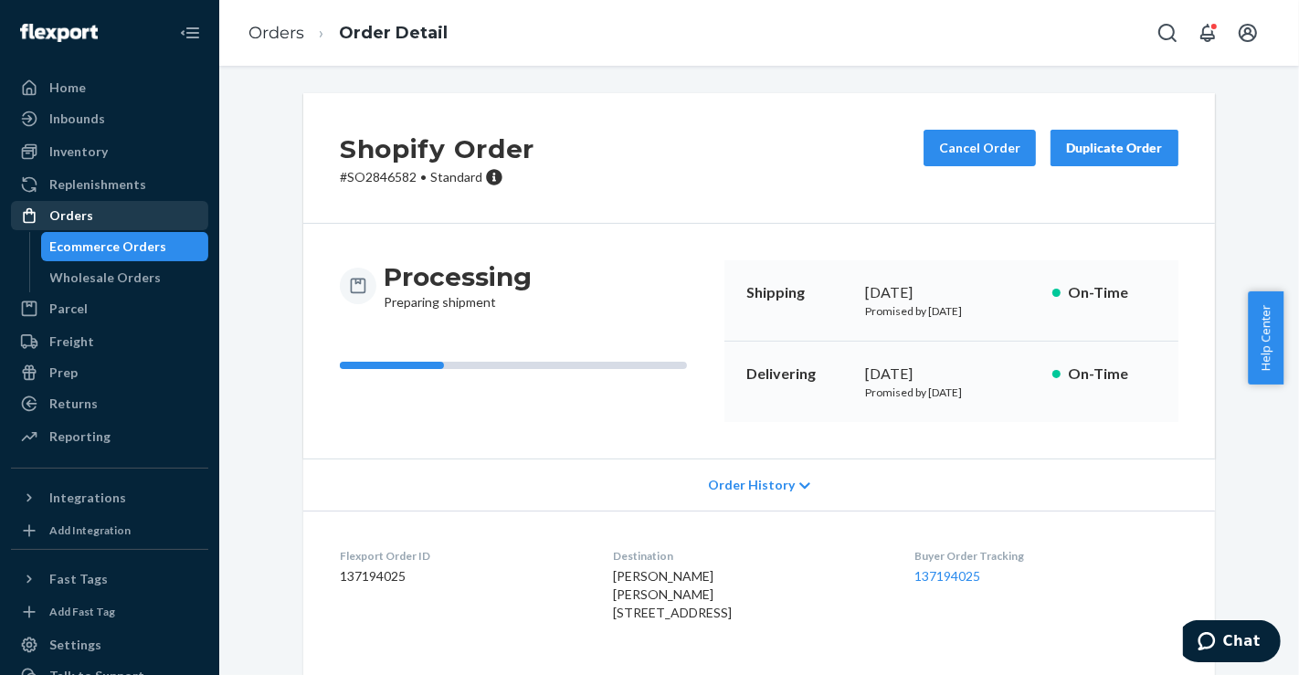 This screenshot has width=1299, height=675. I want to click on div: Add Integration, so click(90, 530).